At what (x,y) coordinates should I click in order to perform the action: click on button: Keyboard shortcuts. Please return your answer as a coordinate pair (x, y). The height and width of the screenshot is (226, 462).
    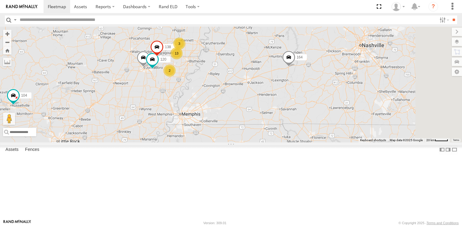
    Looking at the image, I should click on (373, 140).